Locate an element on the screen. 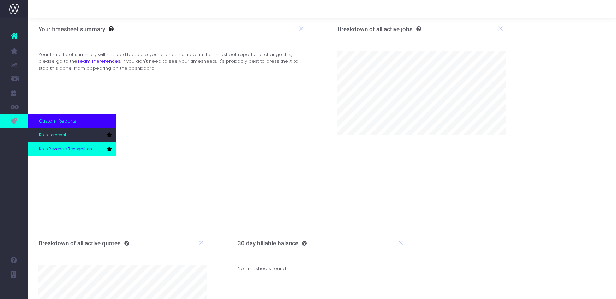 This screenshot has width=616, height=299. a: Koto Forecast is located at coordinates (72, 135).